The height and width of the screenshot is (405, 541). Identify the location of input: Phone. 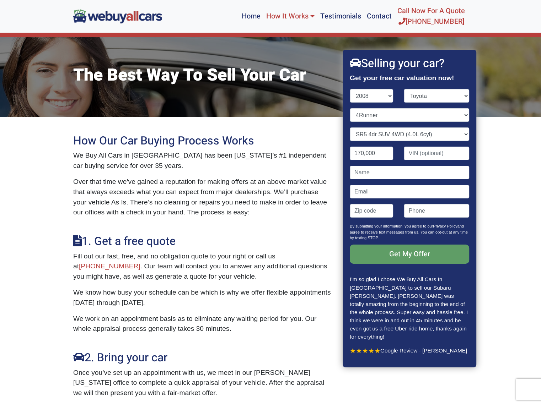
(437, 211).